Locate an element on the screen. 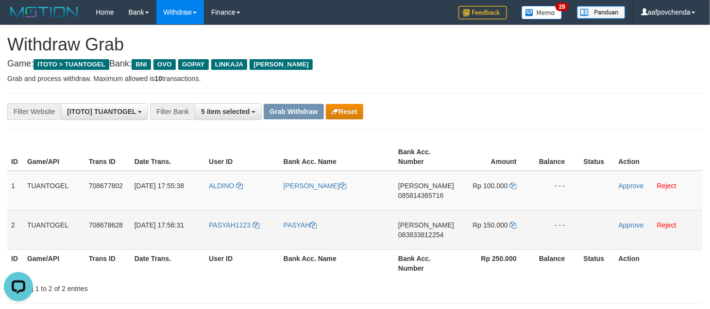 This screenshot has height=309, width=710. img: Button%20Memo.svg is located at coordinates (542, 13).